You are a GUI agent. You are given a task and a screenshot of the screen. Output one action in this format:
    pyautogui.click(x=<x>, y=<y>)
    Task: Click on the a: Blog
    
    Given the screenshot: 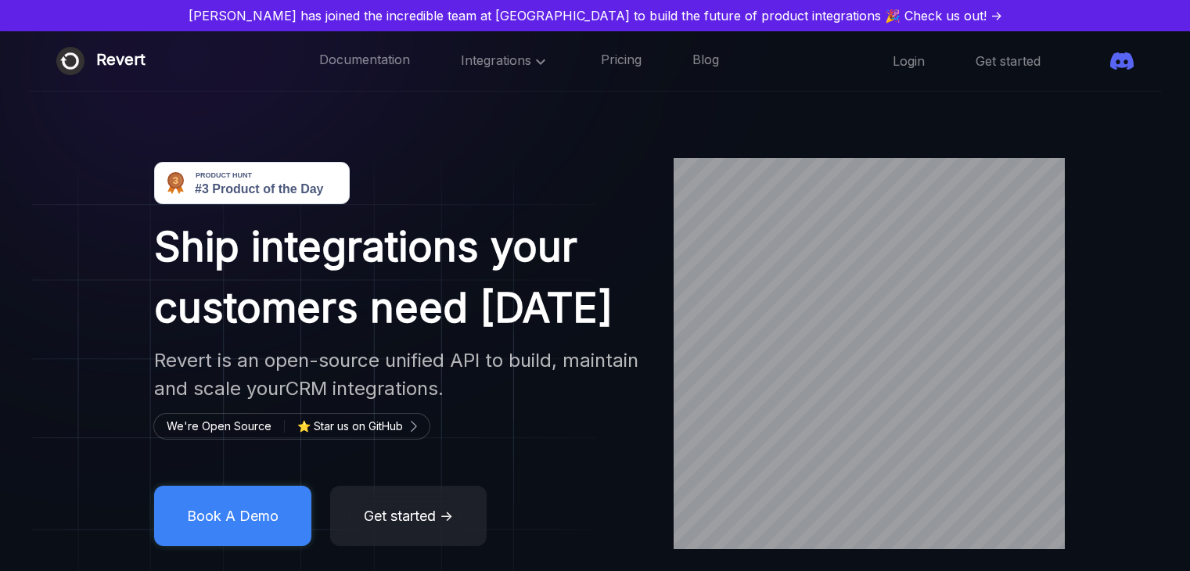 What is the action you would take?
    pyautogui.click(x=706, y=61)
    